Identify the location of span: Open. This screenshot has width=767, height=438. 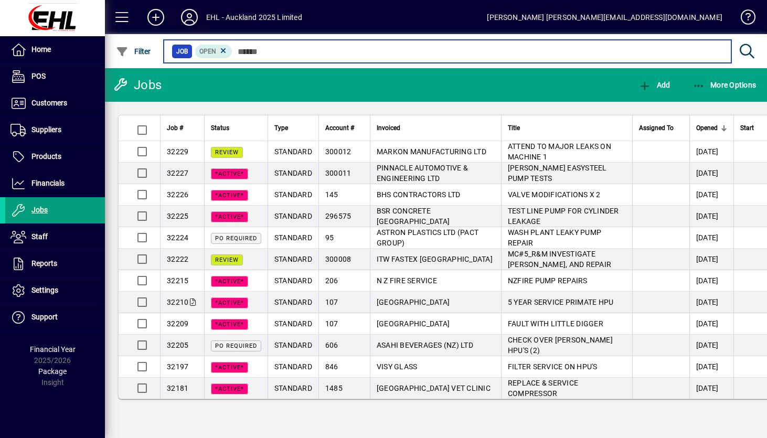
(208, 51).